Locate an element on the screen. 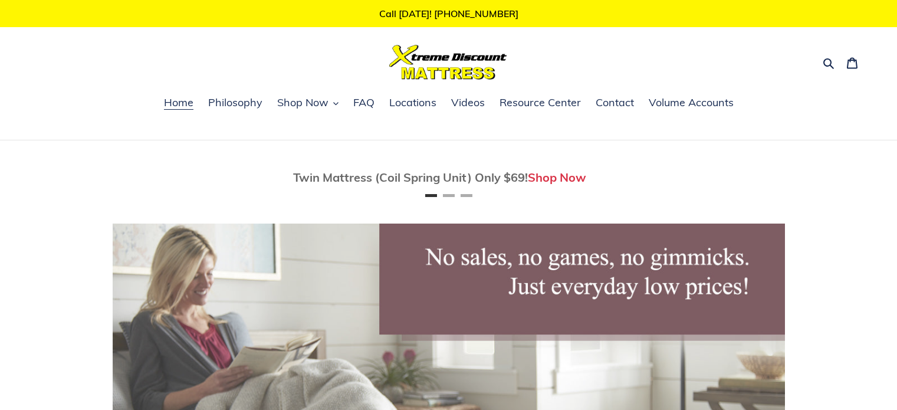 The width and height of the screenshot is (897, 410). span: Videos is located at coordinates (468, 103).